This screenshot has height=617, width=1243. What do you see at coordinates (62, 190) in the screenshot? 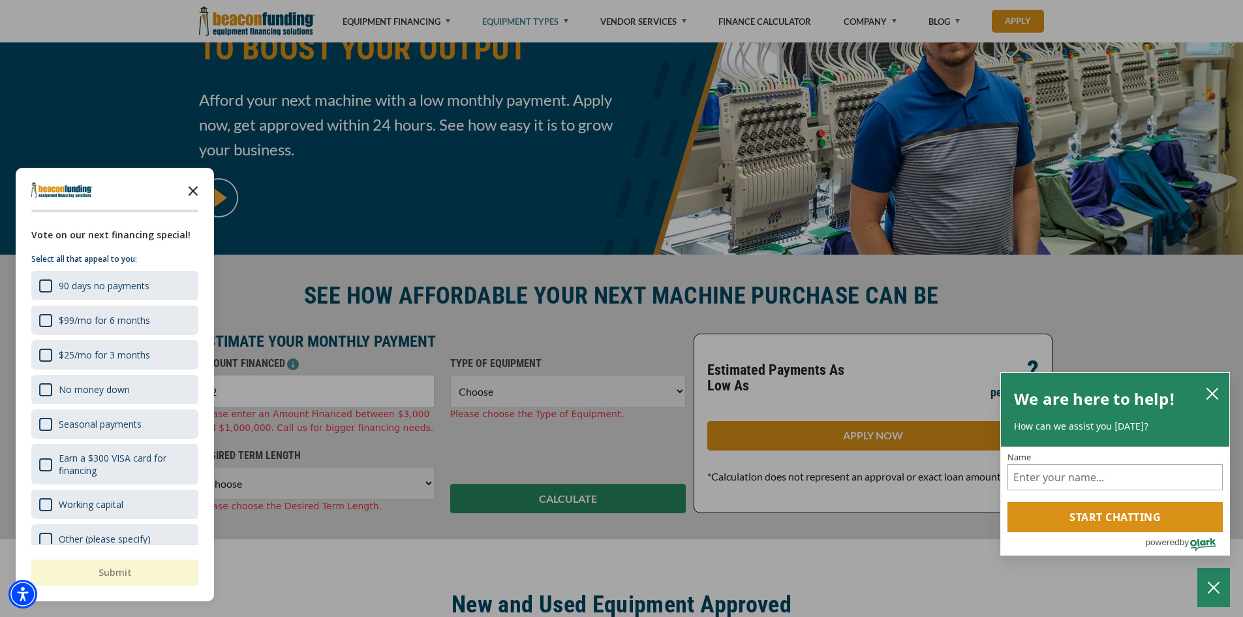
I see `img: Company logo` at bounding box center [62, 190].